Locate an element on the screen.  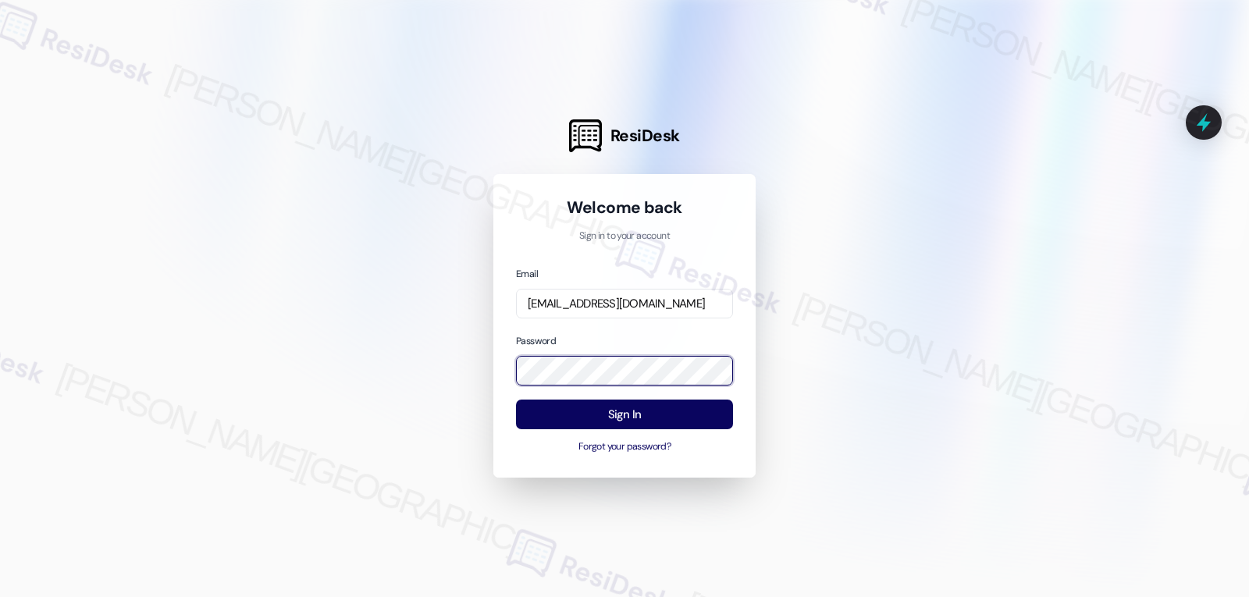
input: name@example.com is located at coordinates (624, 304).